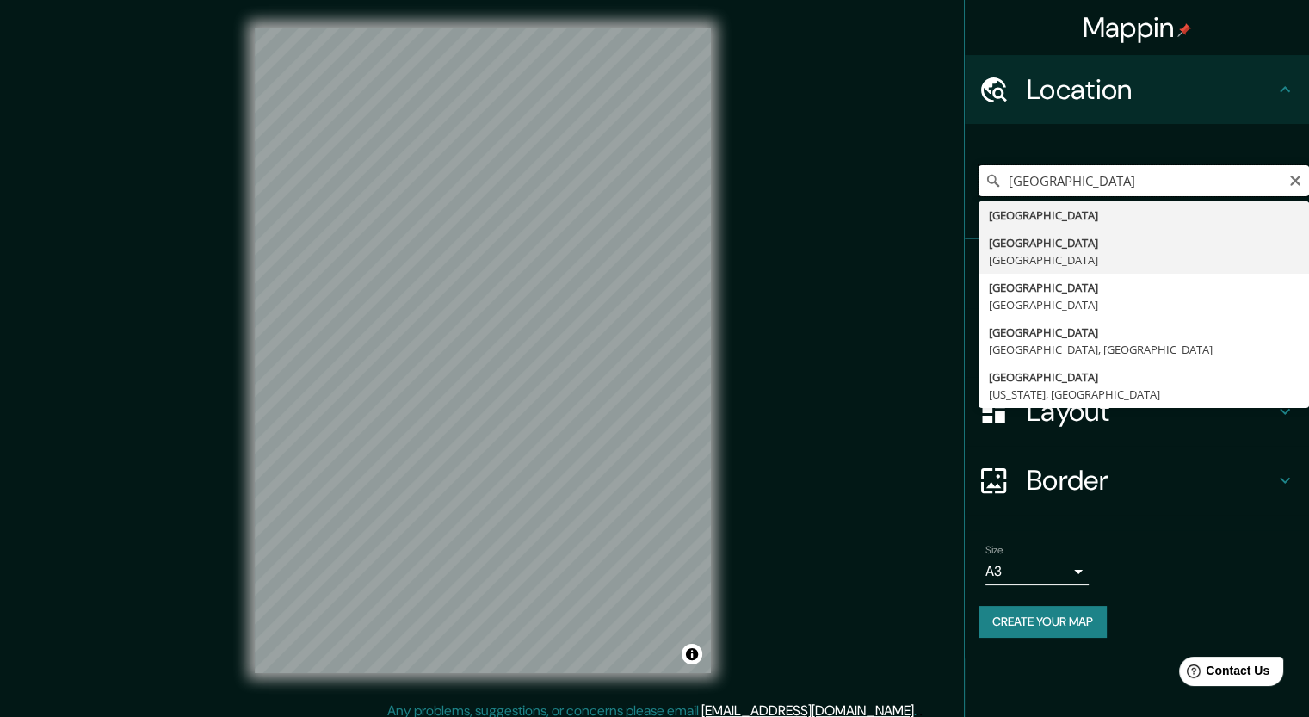  What do you see at coordinates (82, 21) in the screenshot?
I see `span: Contact Us` at bounding box center [82, 21].